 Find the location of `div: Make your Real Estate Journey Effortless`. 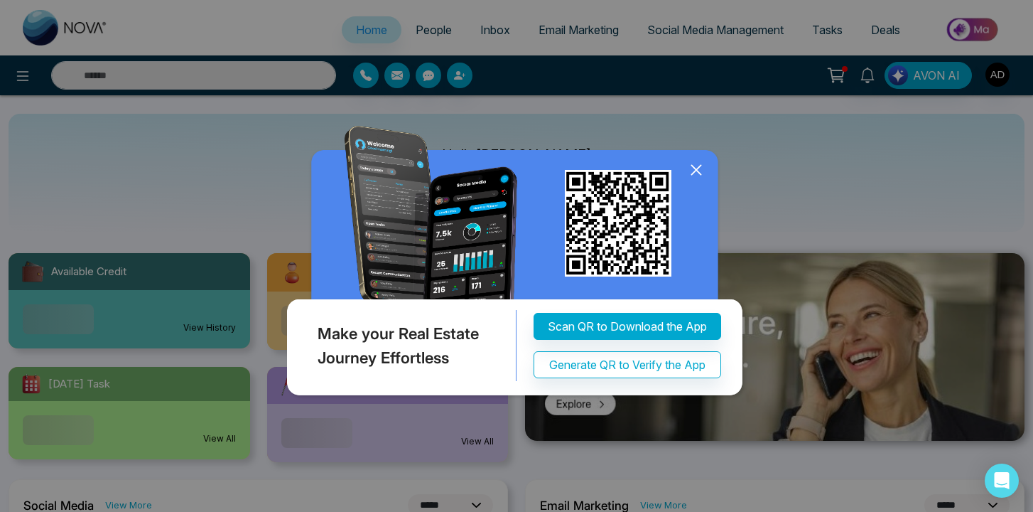

div: Make your Real Estate Journey Effortless is located at coordinates (400, 346).